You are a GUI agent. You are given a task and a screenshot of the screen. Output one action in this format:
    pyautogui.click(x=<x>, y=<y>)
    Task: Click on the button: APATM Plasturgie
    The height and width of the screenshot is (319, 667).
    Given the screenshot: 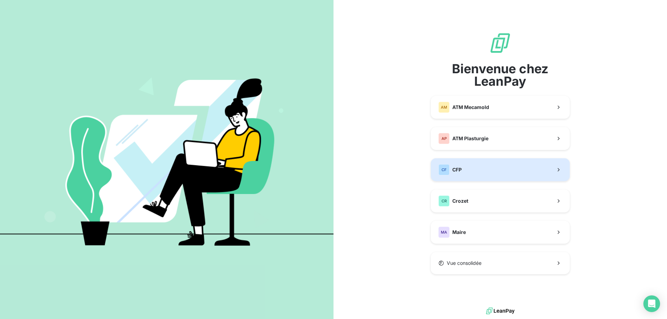 What is the action you would take?
    pyautogui.click(x=500, y=139)
    